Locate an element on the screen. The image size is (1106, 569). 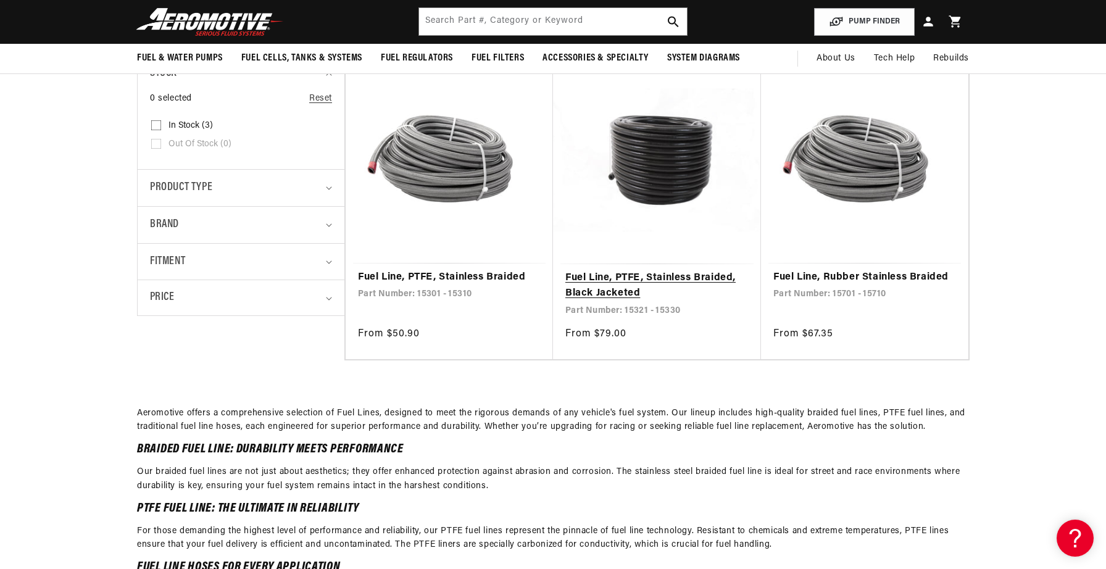
button: search button is located at coordinates (674, 22).